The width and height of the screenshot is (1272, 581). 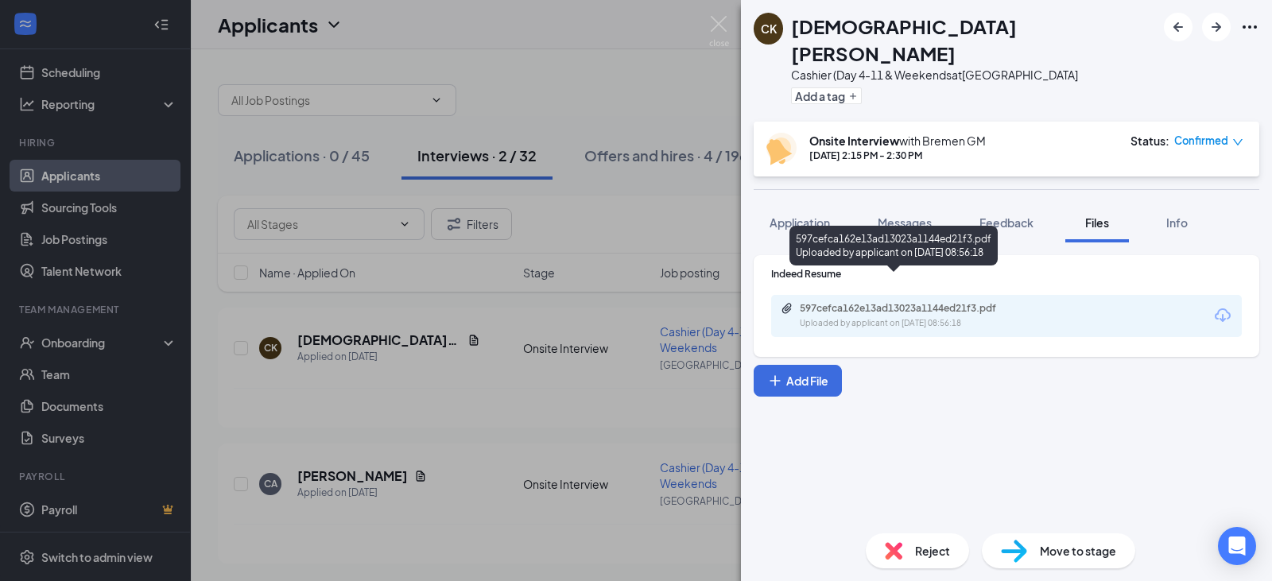 I want to click on span: Confirmed, so click(x=1201, y=141).